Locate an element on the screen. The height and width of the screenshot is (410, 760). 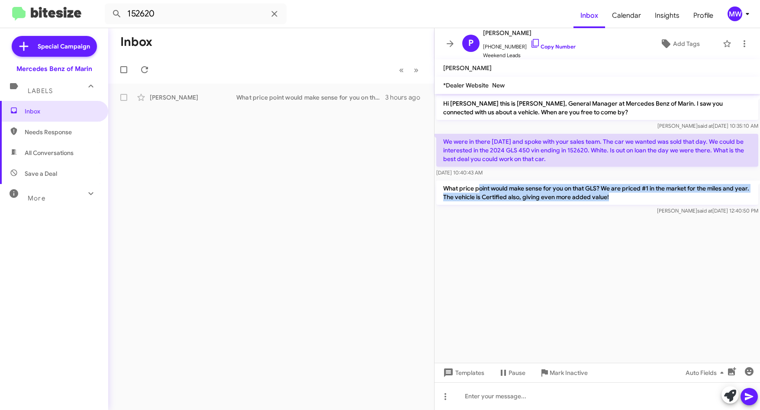
div: MW is located at coordinates (735, 14).